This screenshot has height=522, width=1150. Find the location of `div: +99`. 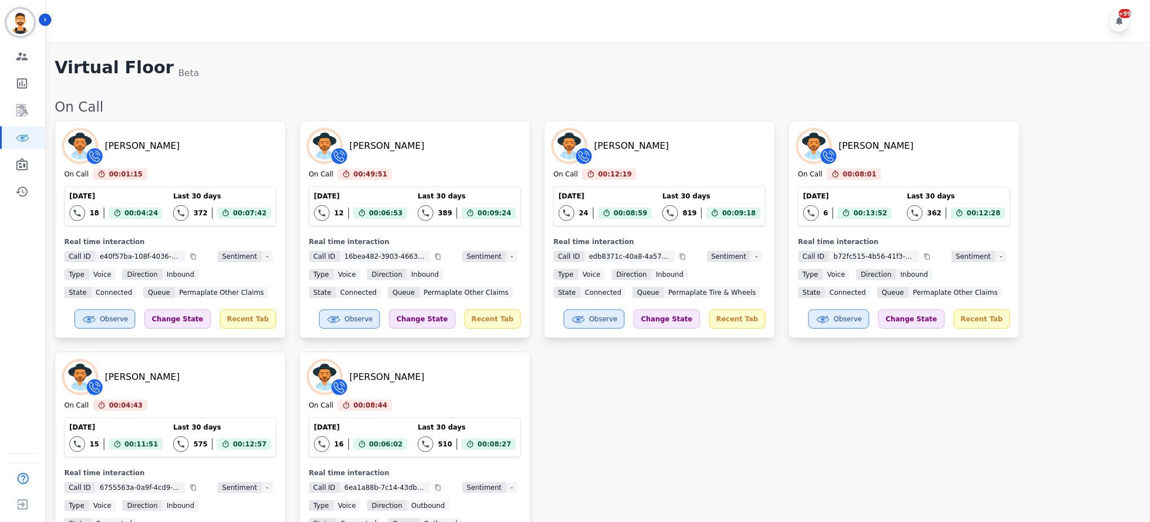

div: +99 is located at coordinates (1125, 14).